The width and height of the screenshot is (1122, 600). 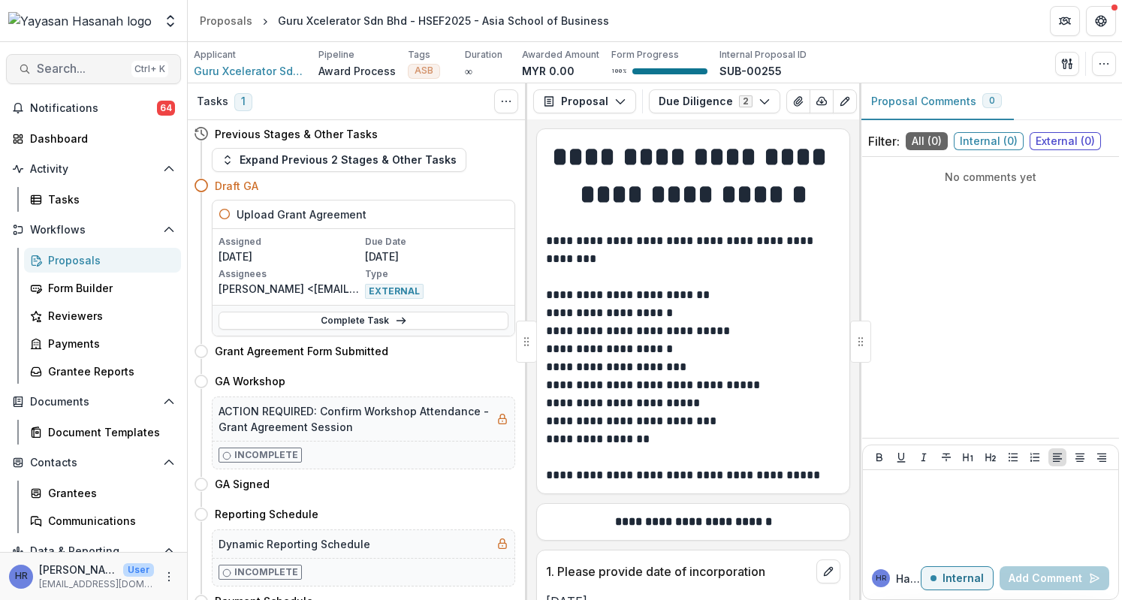 I want to click on p: Tags, so click(x=419, y=55).